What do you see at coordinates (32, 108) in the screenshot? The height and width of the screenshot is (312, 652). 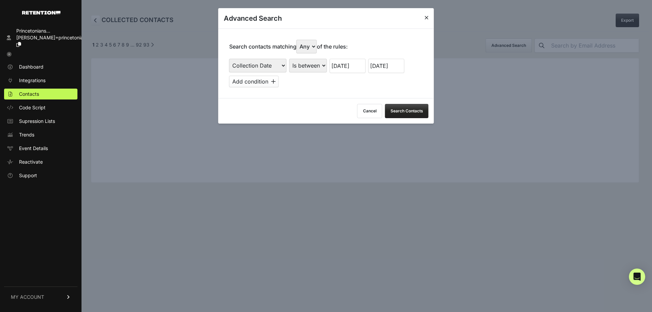 I see `span: Code Script` at bounding box center [32, 108].